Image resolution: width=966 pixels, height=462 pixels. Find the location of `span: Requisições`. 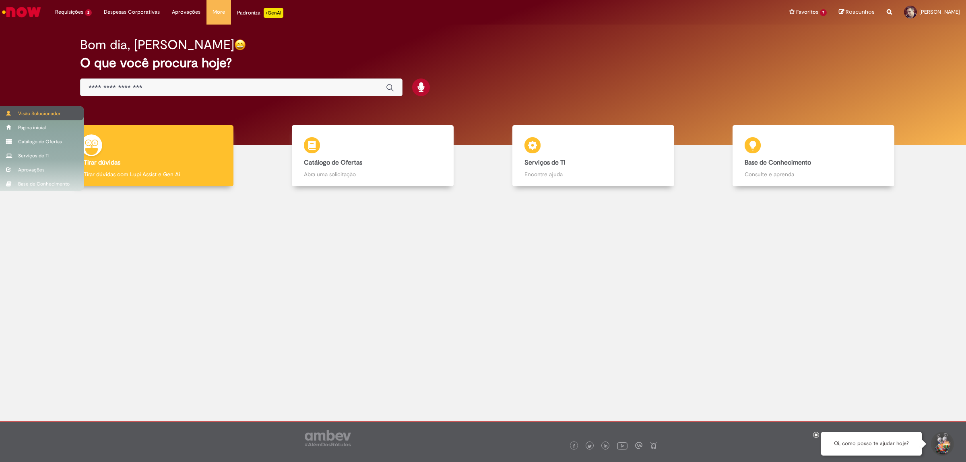

span: Requisições is located at coordinates (69, 12).